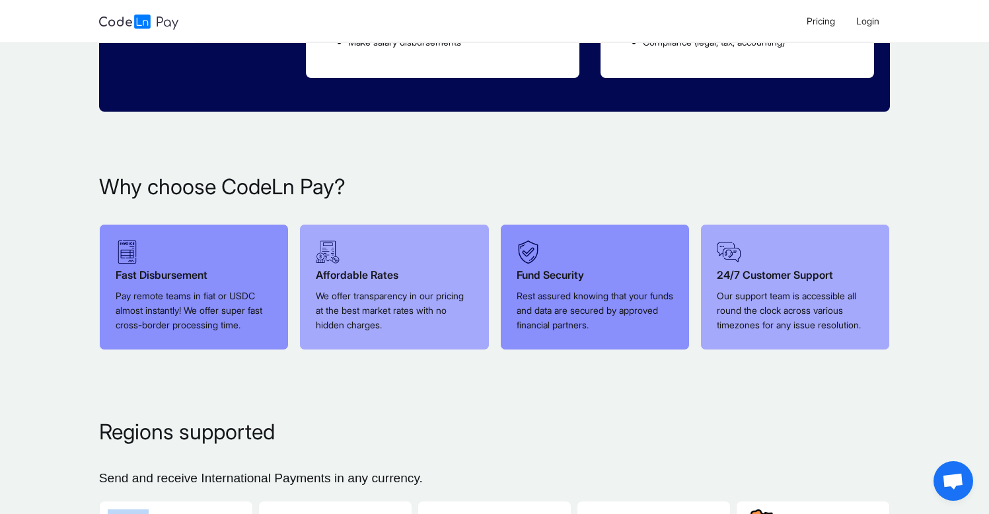  I want to click on p: Regions supported, so click(495, 432).